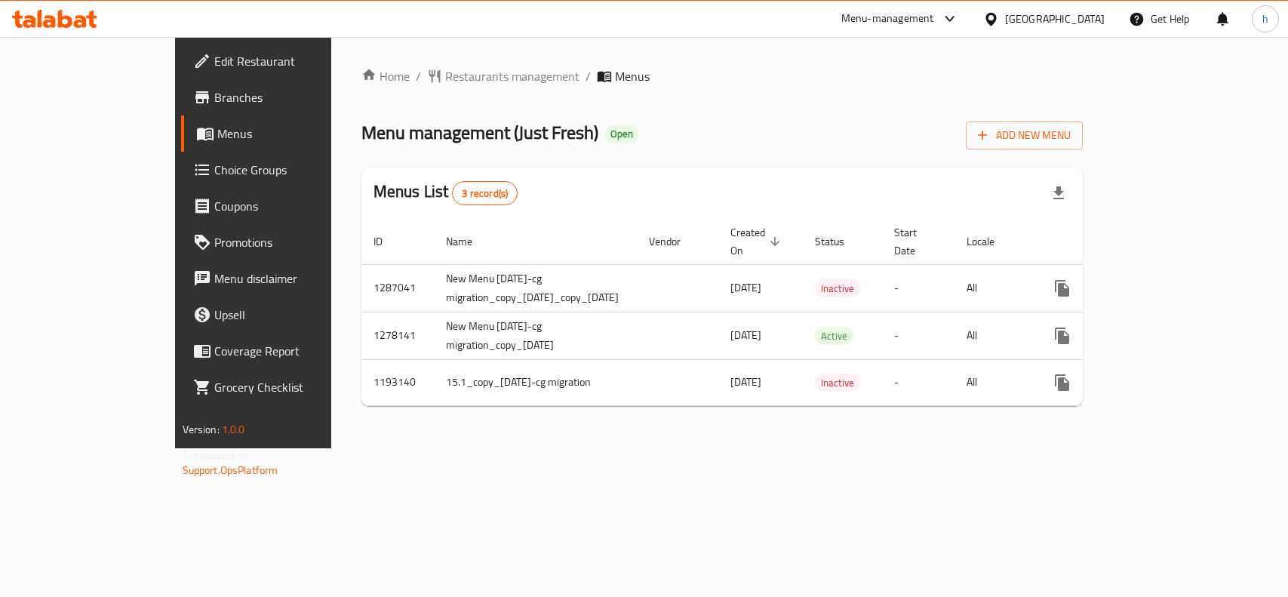  I want to click on td: 1287041, so click(397, 287).